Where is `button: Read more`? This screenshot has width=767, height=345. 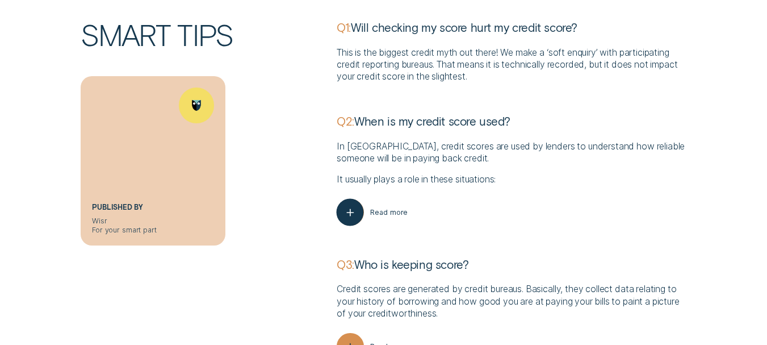 button: Read more is located at coordinates (372, 212).